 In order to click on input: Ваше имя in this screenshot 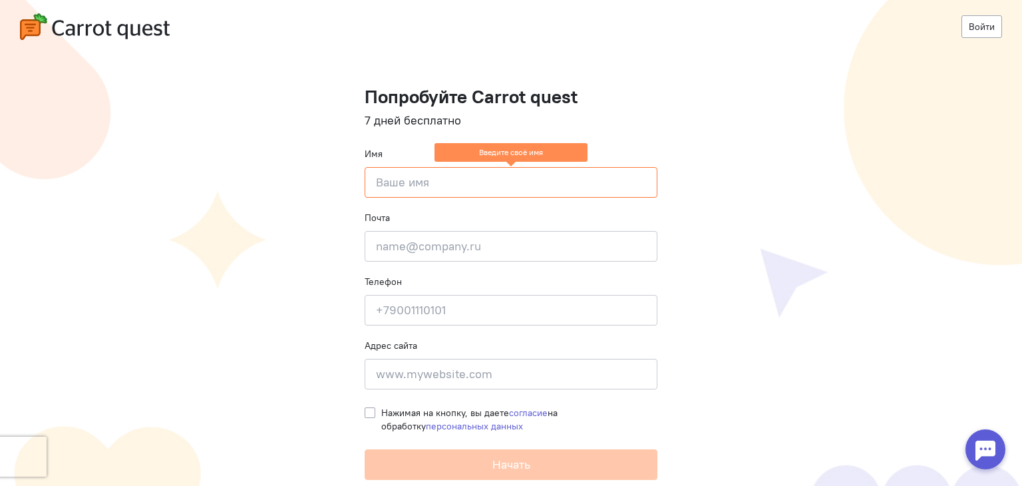, I will do `click(511, 182)`.